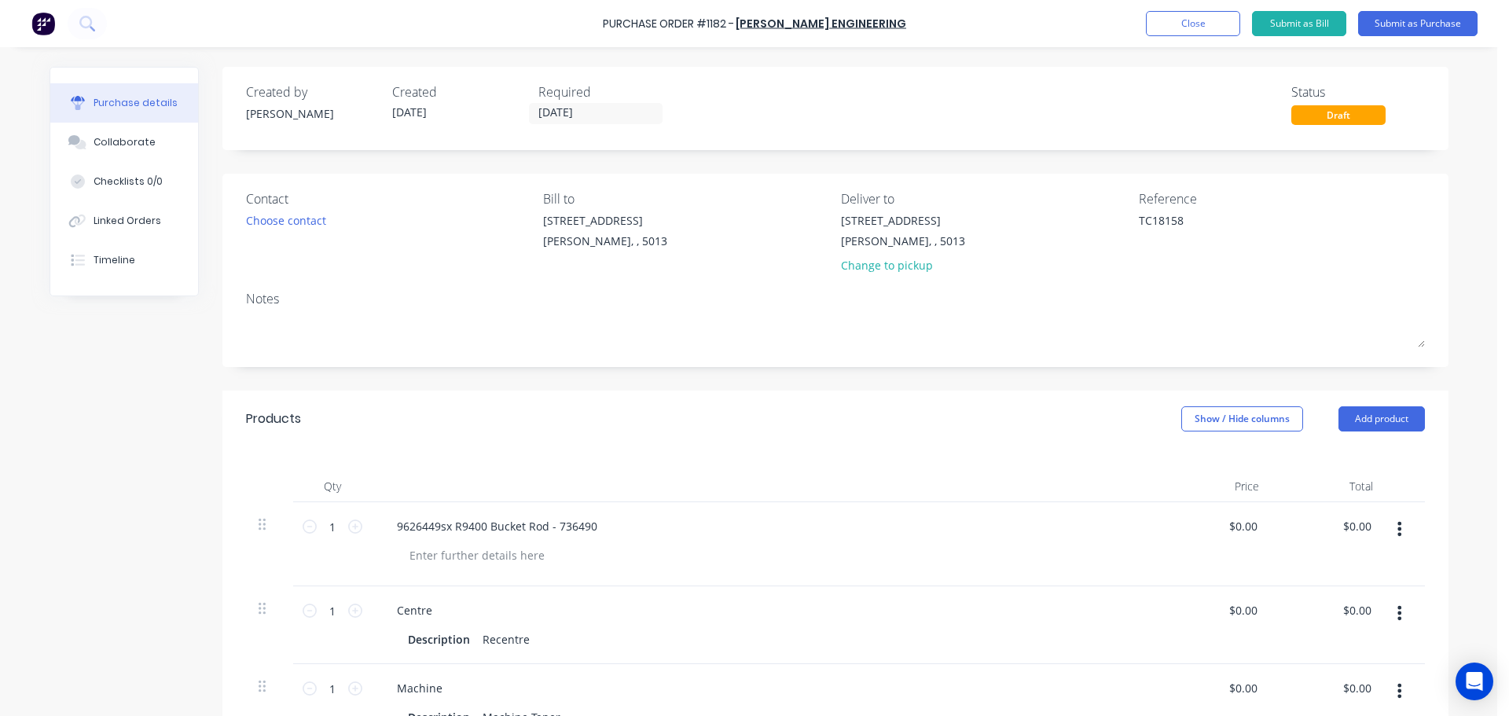  What do you see at coordinates (1214, 486) in the screenshot?
I see `div: Price` at bounding box center [1214, 486].